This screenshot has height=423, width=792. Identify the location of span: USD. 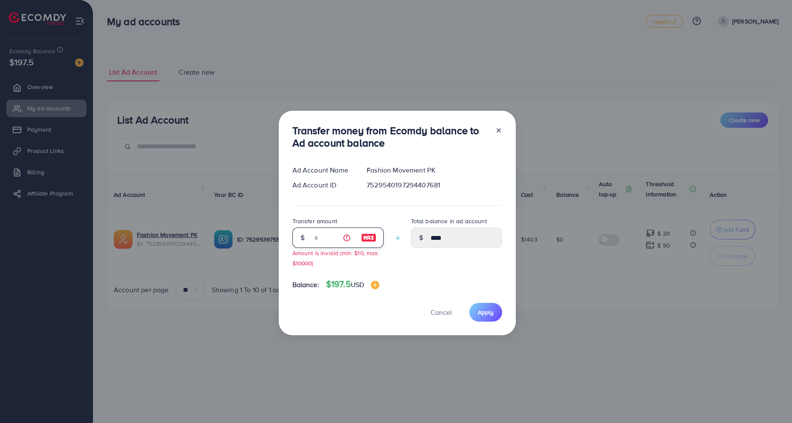
(357, 285).